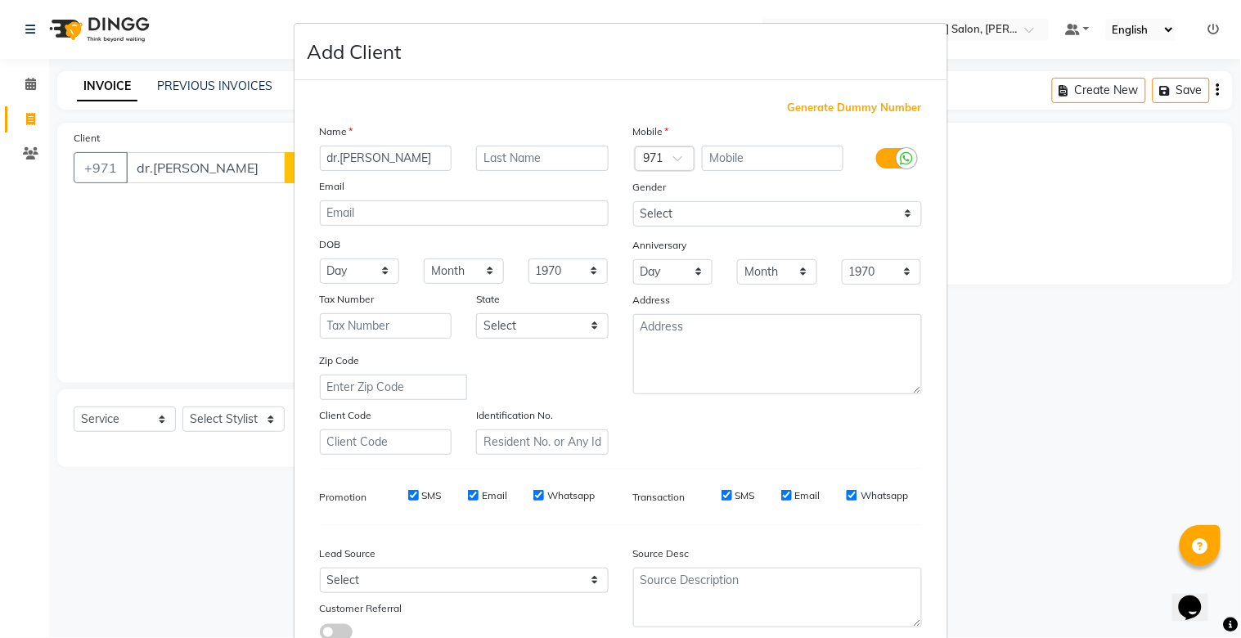  What do you see at coordinates (346, 415) in the screenshot?
I see `label: Client Code` at bounding box center [346, 415].